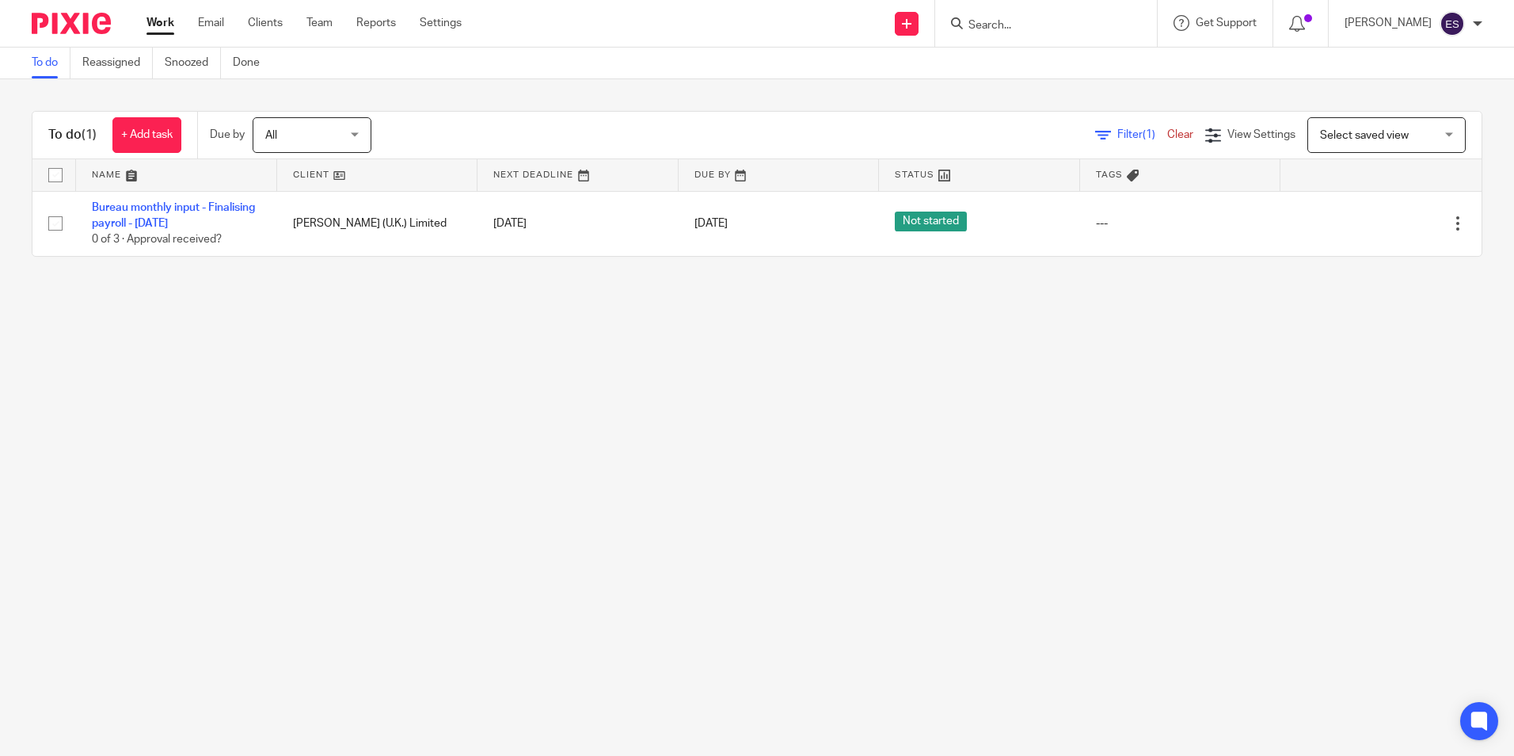 The height and width of the screenshot is (756, 1514). Describe the element at coordinates (51, 63) in the screenshot. I see `a: To do` at that location.